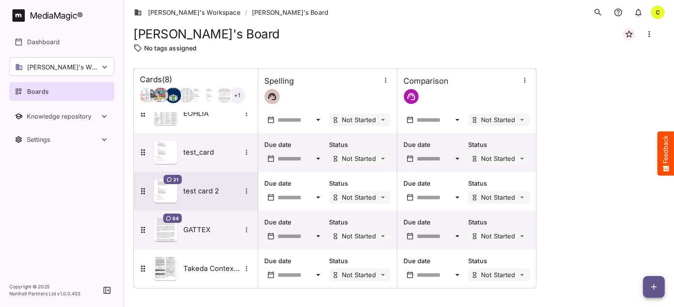 This screenshot has height=307, width=674. Describe the element at coordinates (247, 230) in the screenshot. I see `button: More options for GATTEX` at that location.